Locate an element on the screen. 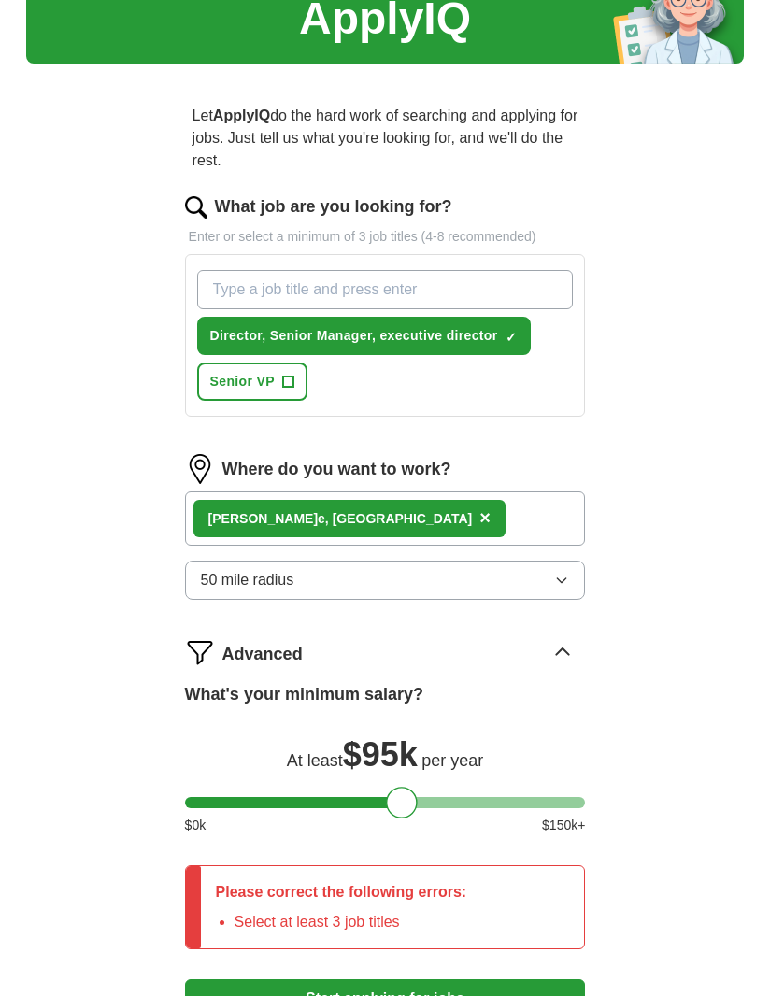  input: Type a job title and press enter is located at coordinates (385, 290).